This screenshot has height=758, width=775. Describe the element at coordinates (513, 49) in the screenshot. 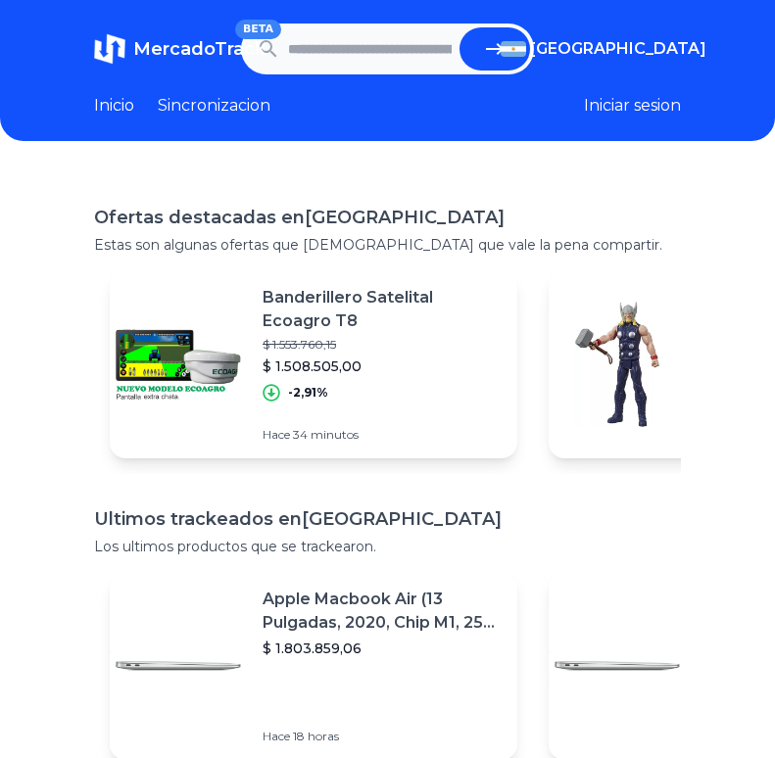

I see `img: Argentina` at that location.